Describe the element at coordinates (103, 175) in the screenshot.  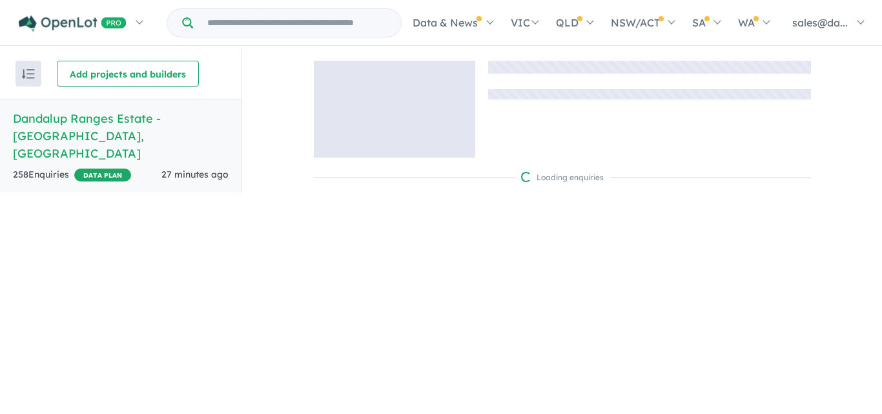
I see `span: DATA PLAN` at that location.